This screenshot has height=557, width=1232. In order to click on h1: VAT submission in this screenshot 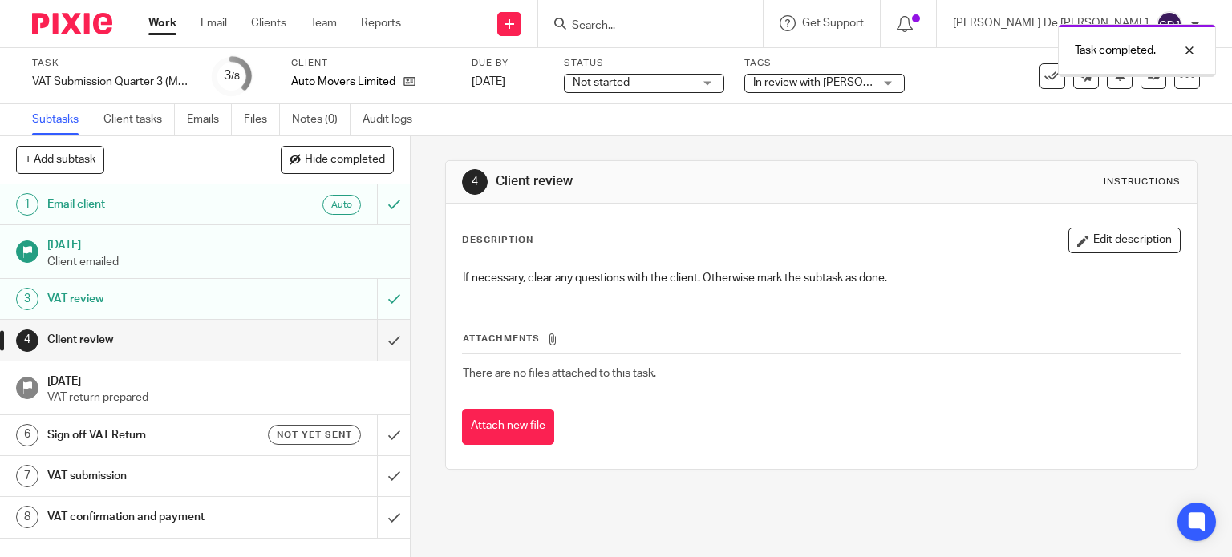, I will do `click(152, 476)`.